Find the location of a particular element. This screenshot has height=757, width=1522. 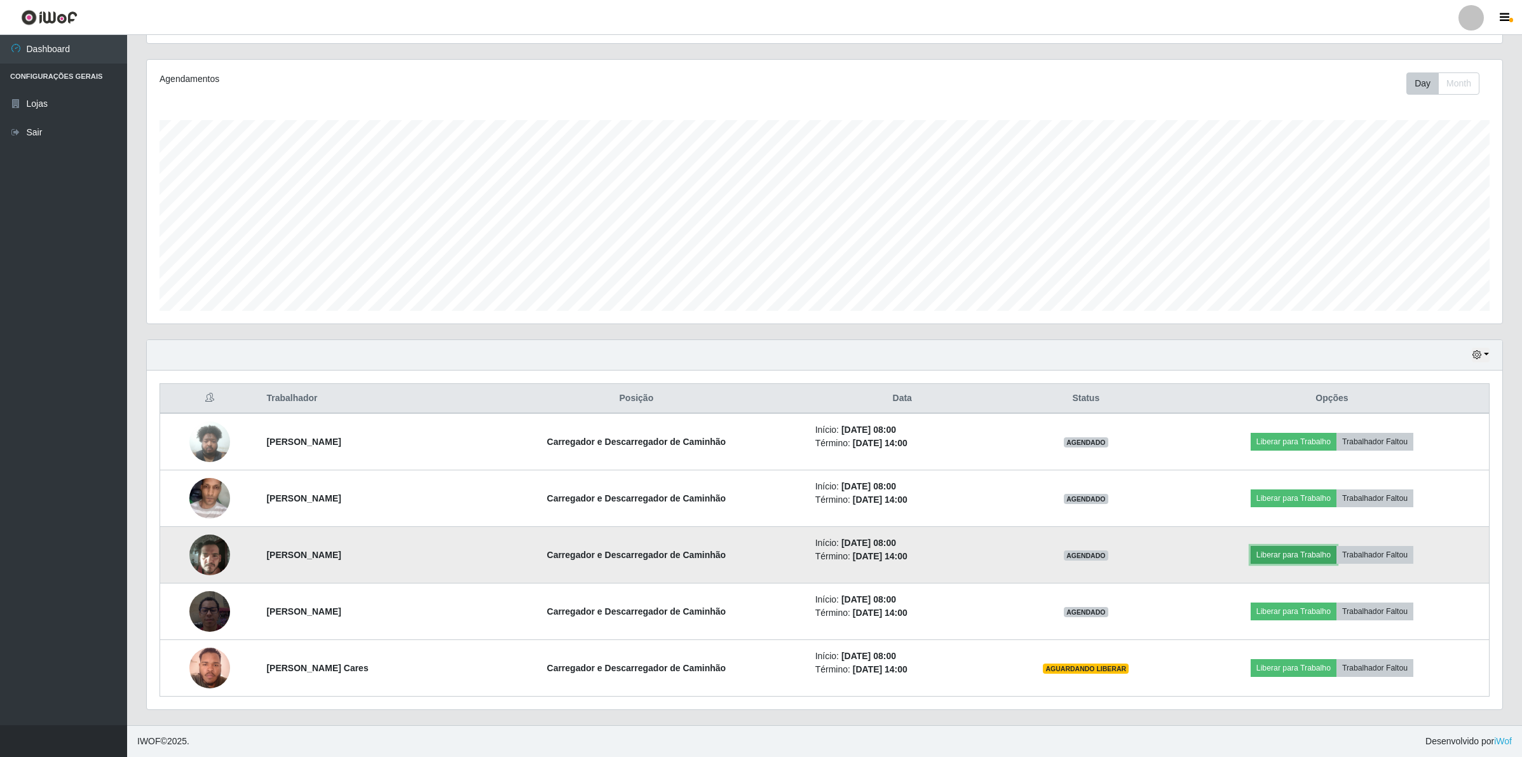

th: Posição is located at coordinates (636, 398).